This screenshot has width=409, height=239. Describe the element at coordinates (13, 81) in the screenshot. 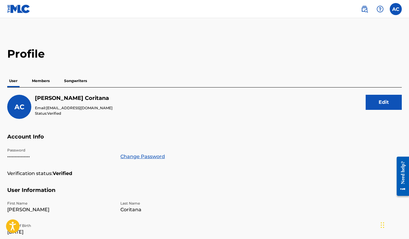

I see `p: User` at that location.